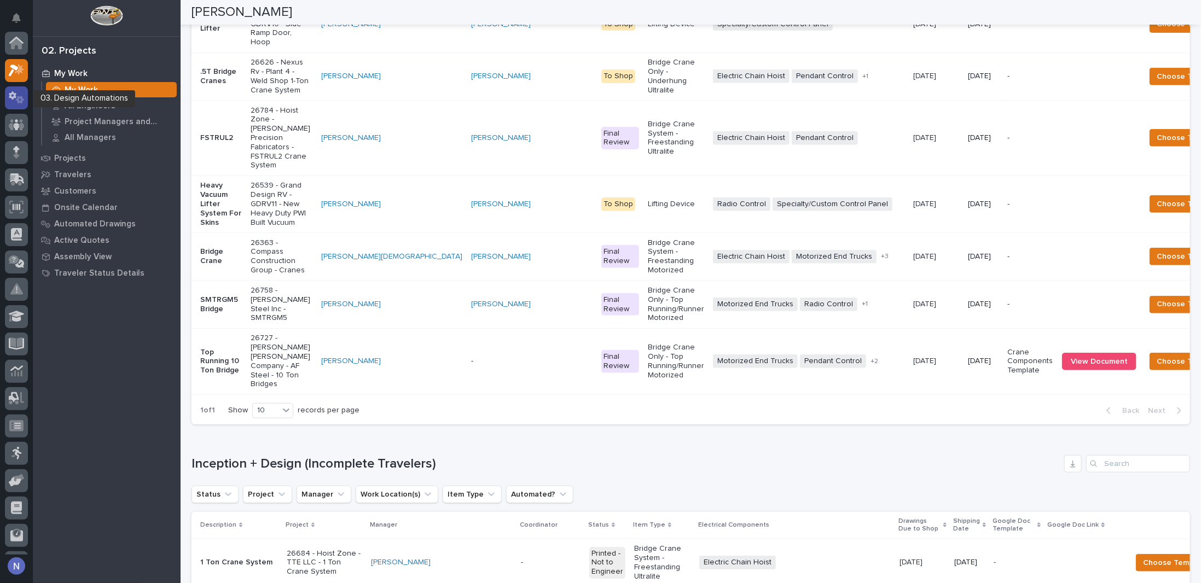  What do you see at coordinates (107, 273) in the screenshot?
I see `a: Traveler Status Details` at bounding box center [107, 273].